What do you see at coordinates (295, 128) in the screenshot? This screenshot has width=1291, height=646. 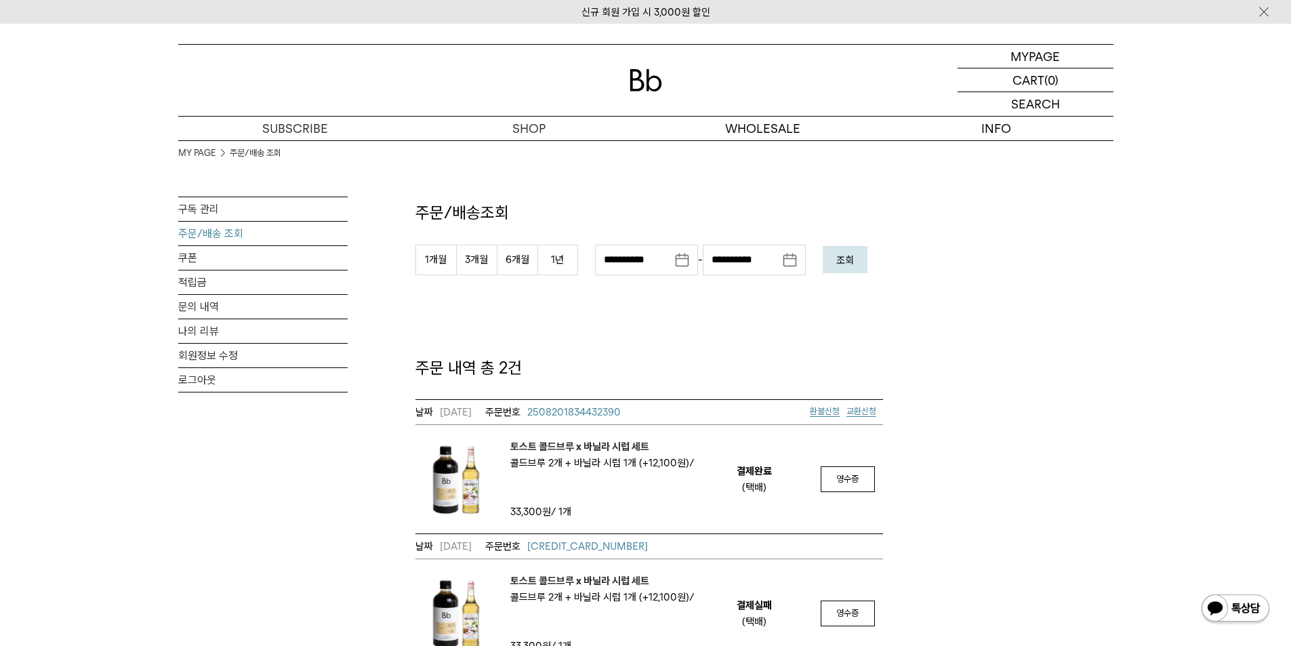 I see `p: SUBSCRIBE` at bounding box center [295, 128].